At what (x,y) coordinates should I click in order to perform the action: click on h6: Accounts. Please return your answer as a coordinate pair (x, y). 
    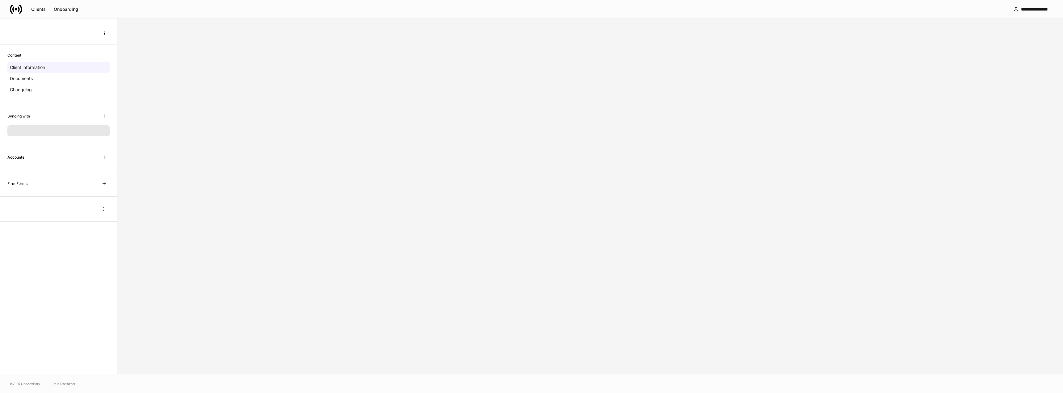
    Looking at the image, I should click on (16, 157).